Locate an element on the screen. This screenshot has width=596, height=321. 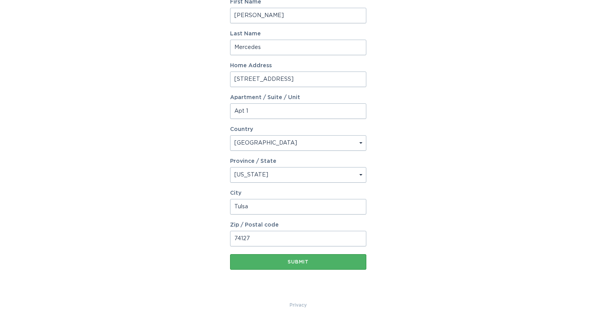
a: Privacy Policy & Terms of Use is located at coordinates (298, 305).